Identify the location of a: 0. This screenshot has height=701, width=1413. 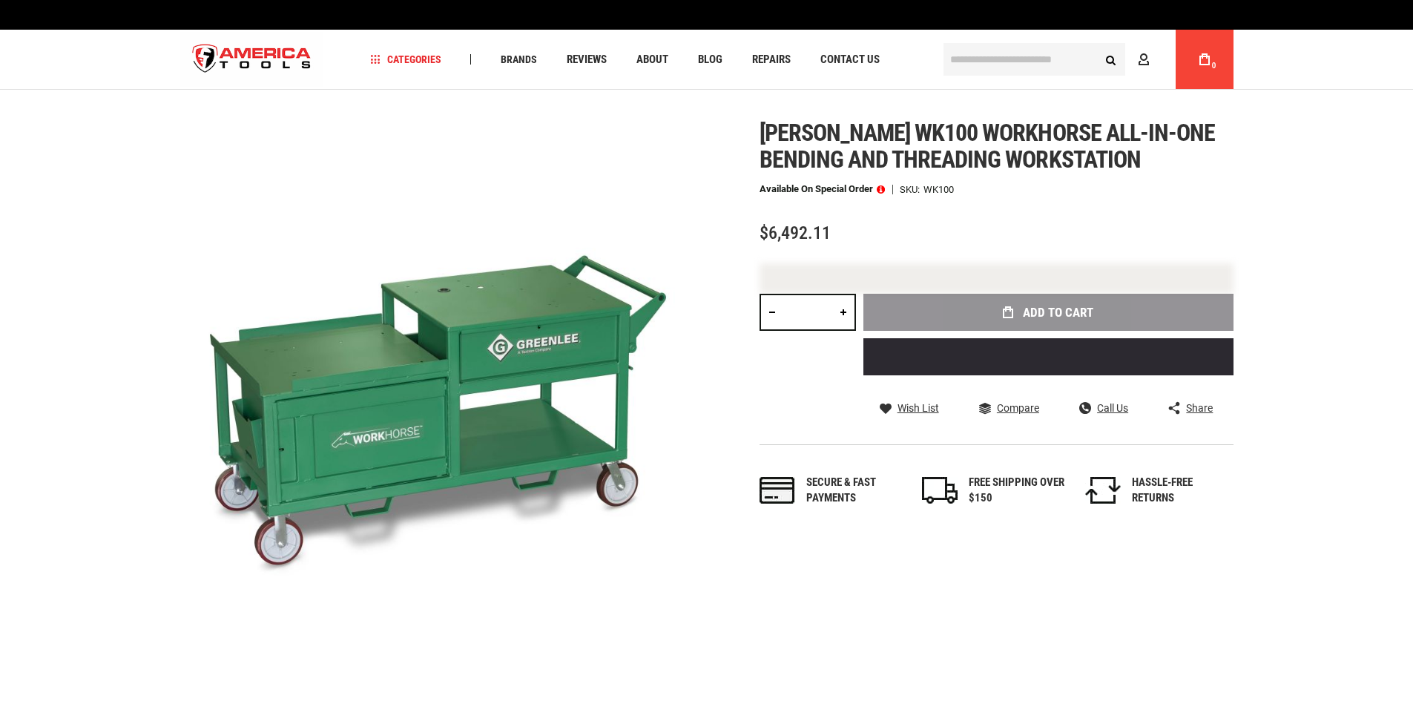
(1204, 59).